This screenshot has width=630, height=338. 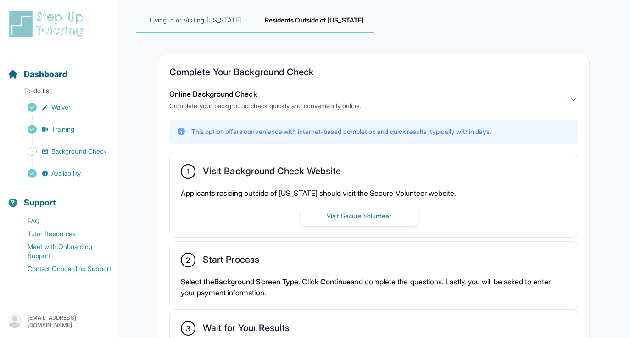 I want to click on a: Contact Onboarding Support, so click(x=62, y=269).